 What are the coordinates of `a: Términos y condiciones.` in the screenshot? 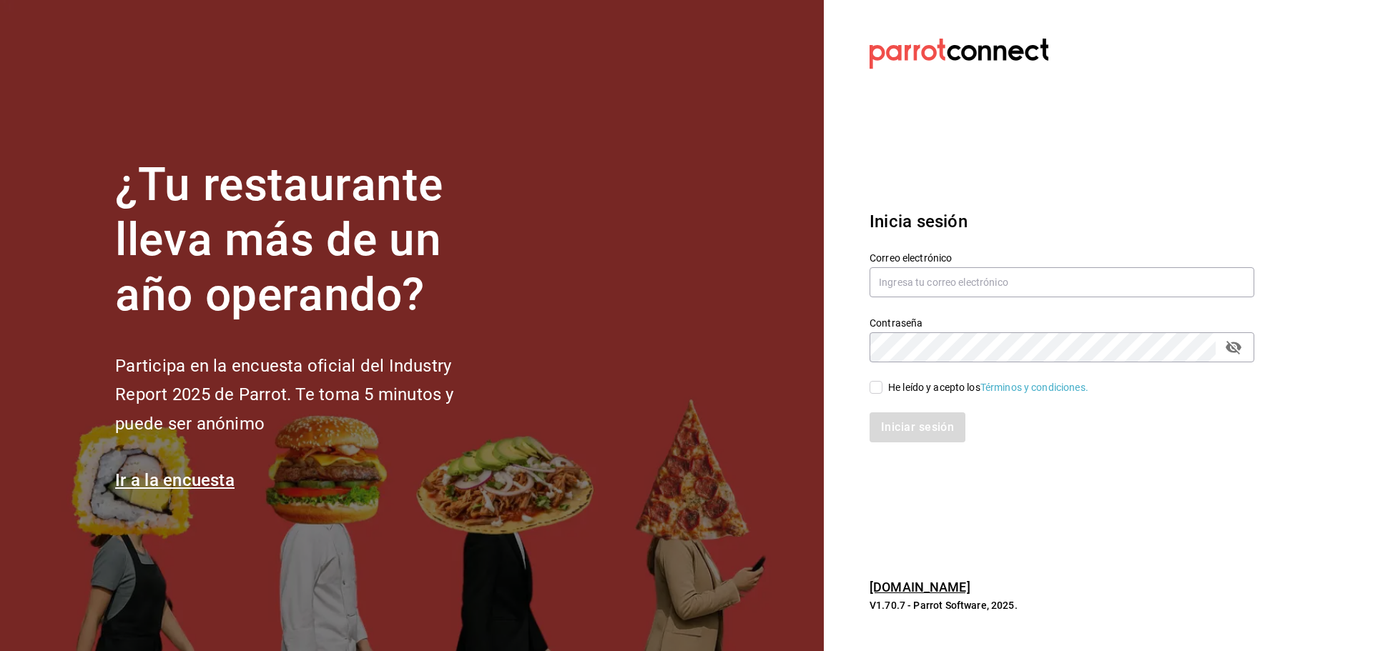 It's located at (1034, 388).